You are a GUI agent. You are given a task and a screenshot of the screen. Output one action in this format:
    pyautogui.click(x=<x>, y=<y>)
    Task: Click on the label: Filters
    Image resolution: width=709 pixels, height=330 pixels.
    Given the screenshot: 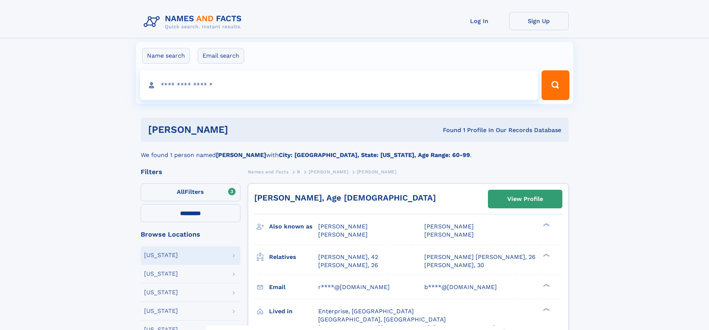 What is the action you would take?
    pyautogui.click(x=191, y=192)
    